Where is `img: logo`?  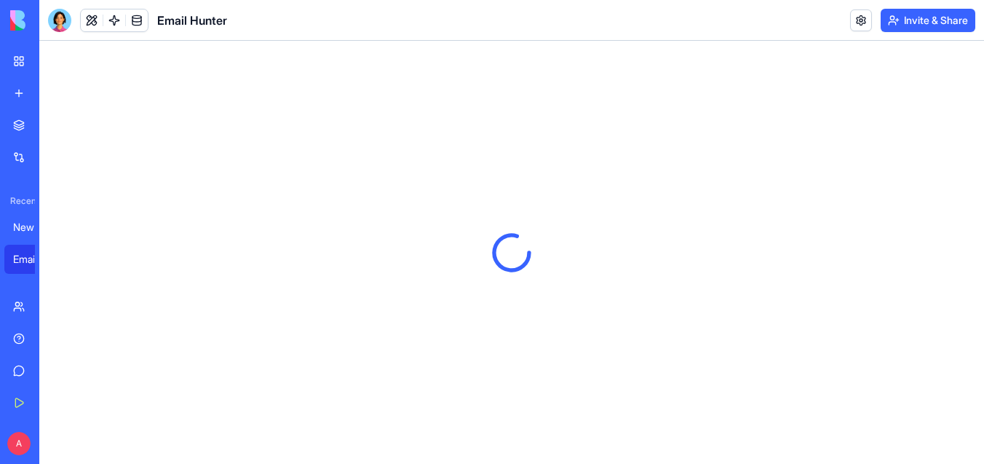 img: logo is located at coordinates (55, 20).